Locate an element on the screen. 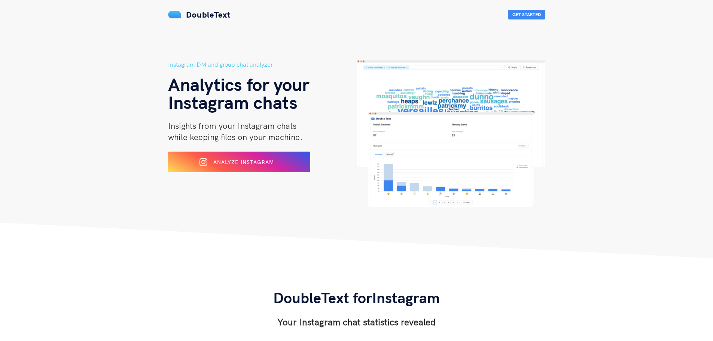  span: Instagram chats is located at coordinates (233, 102).